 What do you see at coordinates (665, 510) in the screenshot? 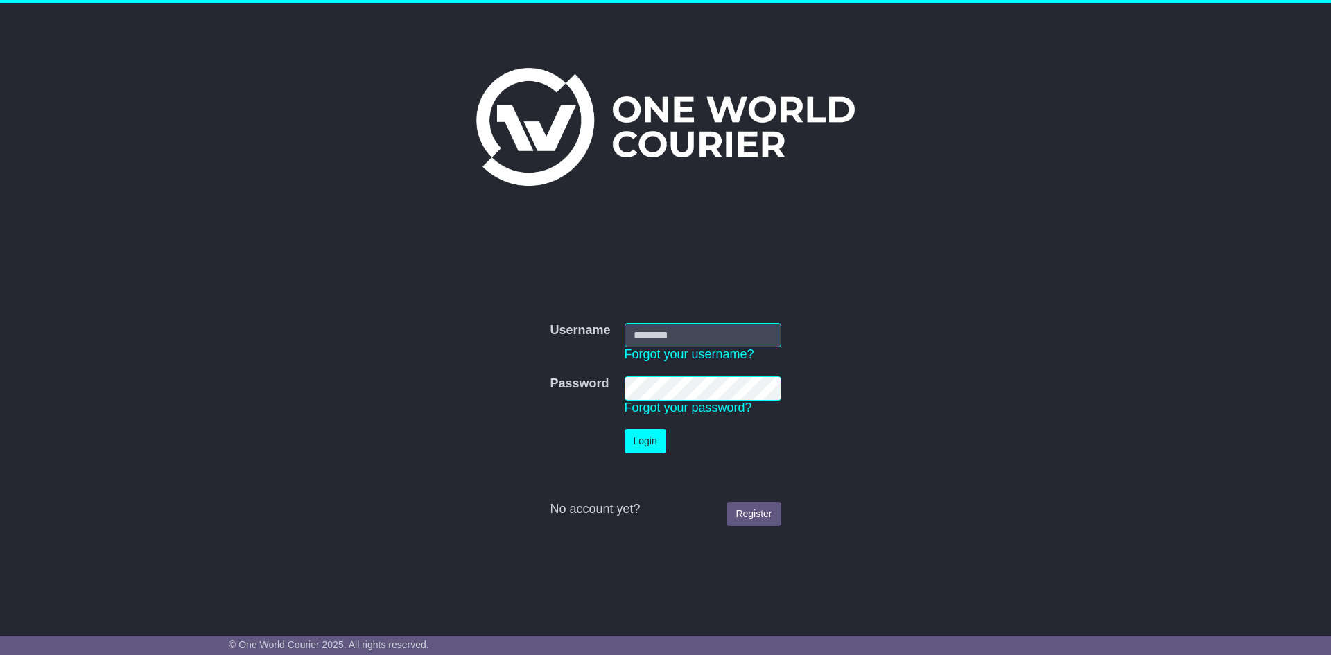
I see `div: No account yet?` at bounding box center [665, 510].